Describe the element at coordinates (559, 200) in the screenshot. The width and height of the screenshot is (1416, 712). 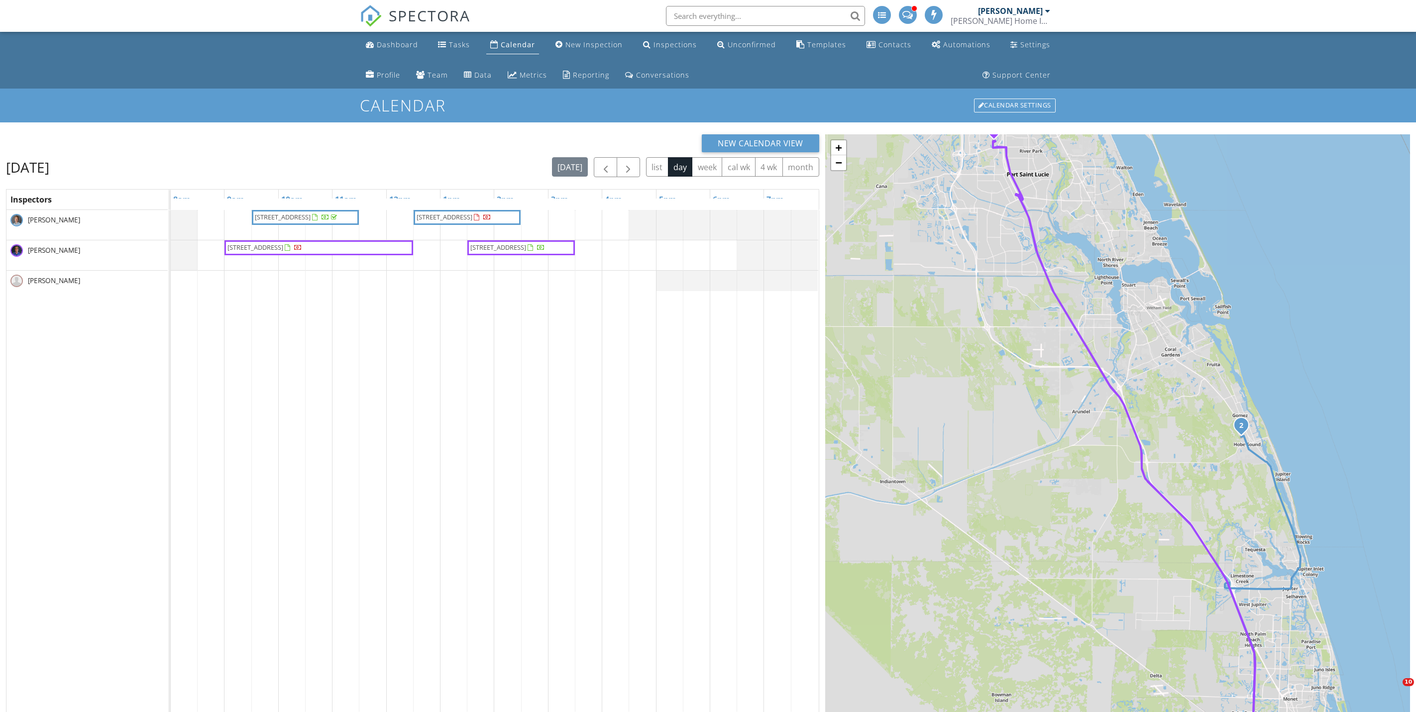
I see `a: 3pm` at that location.